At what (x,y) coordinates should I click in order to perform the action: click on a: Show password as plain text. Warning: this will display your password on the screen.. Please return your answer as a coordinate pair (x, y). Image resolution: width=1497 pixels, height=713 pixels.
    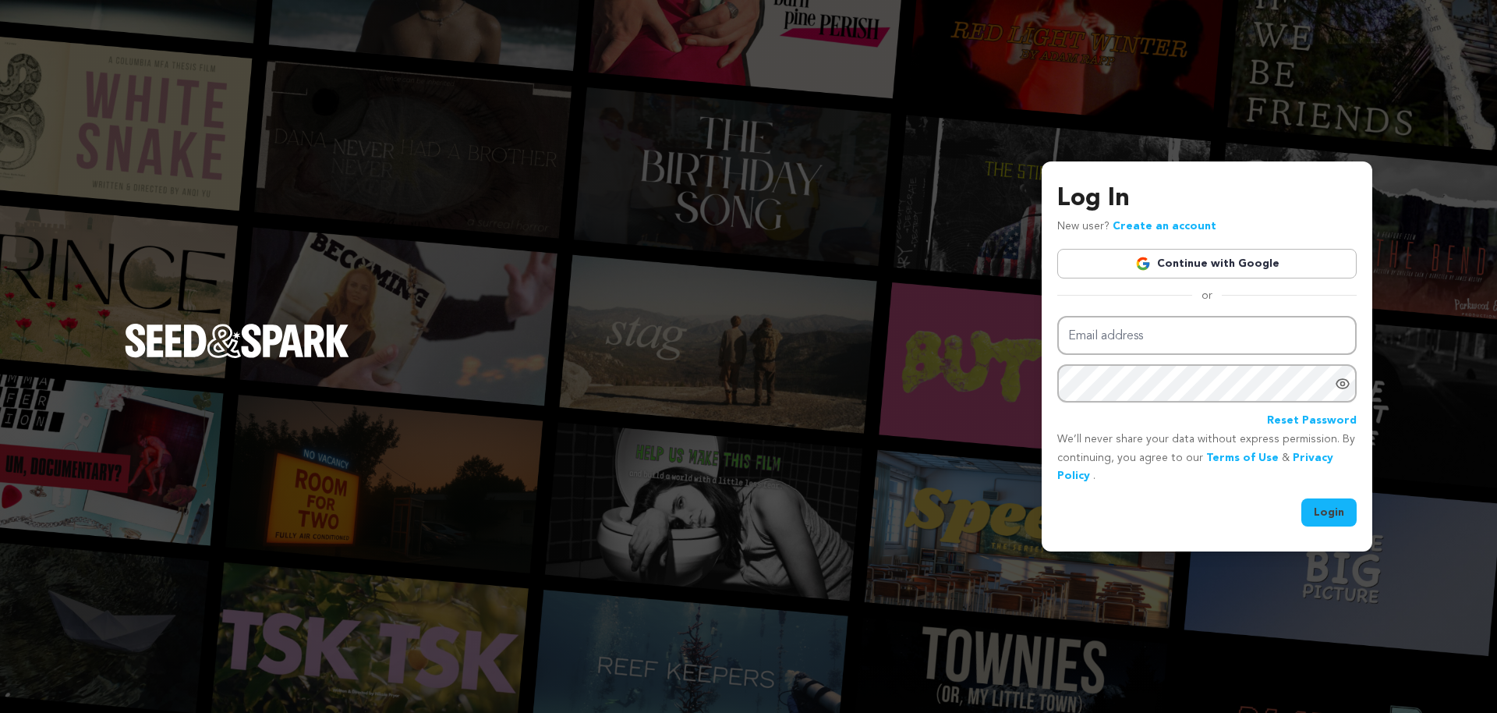
    Looking at the image, I should click on (1343, 384).